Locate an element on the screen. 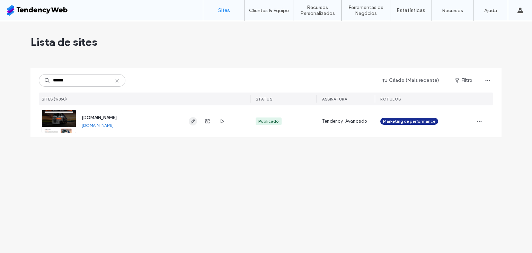  button: Criado (Mais recente) is located at coordinates (411, 80).